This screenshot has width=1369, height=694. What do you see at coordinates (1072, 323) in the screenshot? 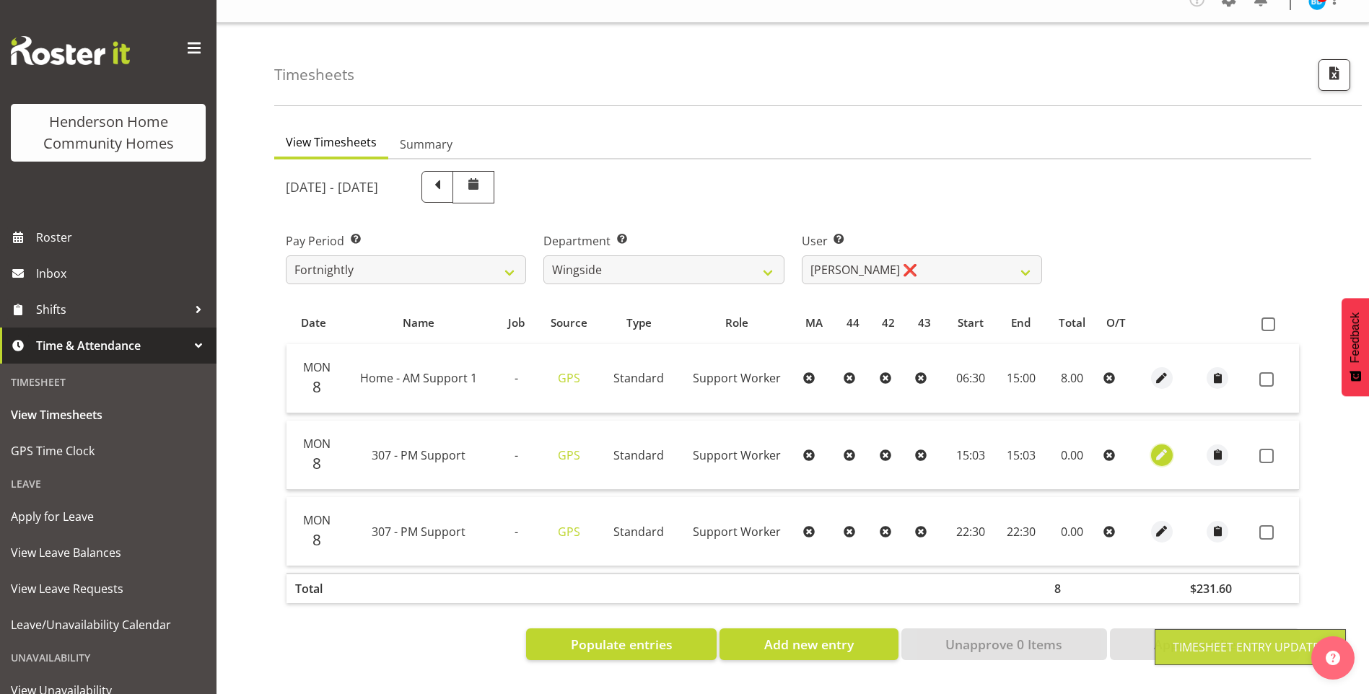
I see `div: Total` at bounding box center [1072, 323].